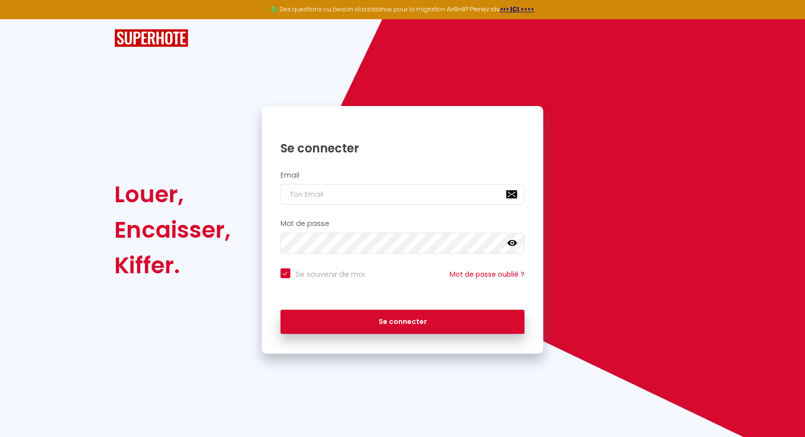 This screenshot has width=805, height=437. Describe the element at coordinates (517, 9) in the screenshot. I see `strong: >>> ICI <<<<` at that location.